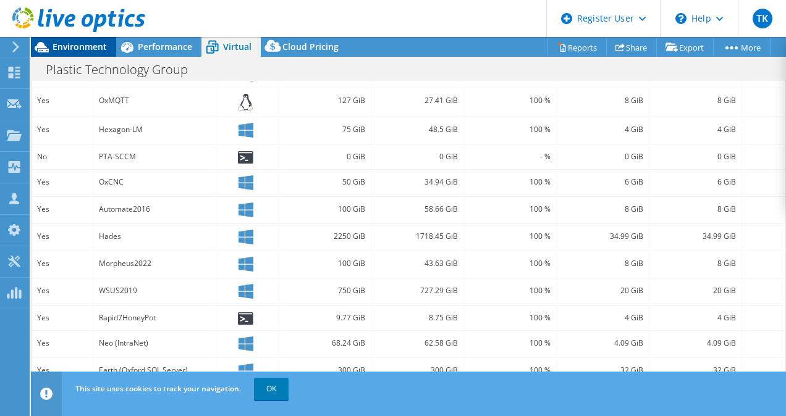 The width and height of the screenshot is (786, 416). What do you see at coordinates (154, 264) in the screenshot?
I see `div: Morpheus2022` at bounding box center [154, 264].